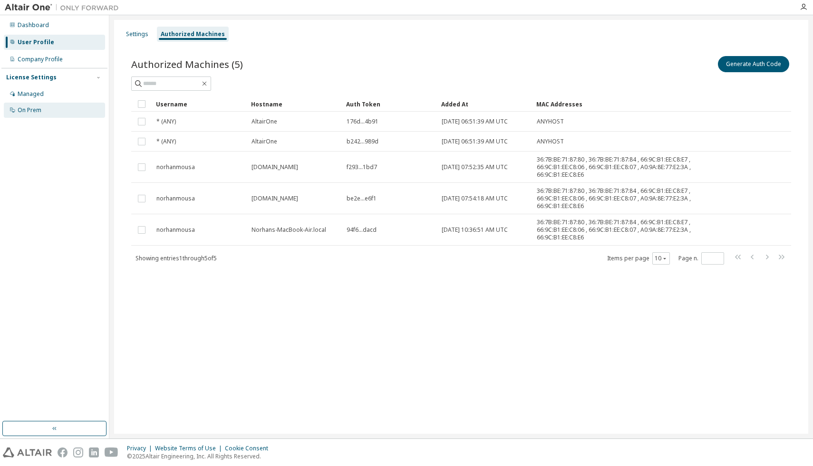 Image resolution: width=813 pixels, height=466 pixels. What do you see at coordinates (249, 449) in the screenshot?
I see `div: Cookie Consent` at bounding box center [249, 449].